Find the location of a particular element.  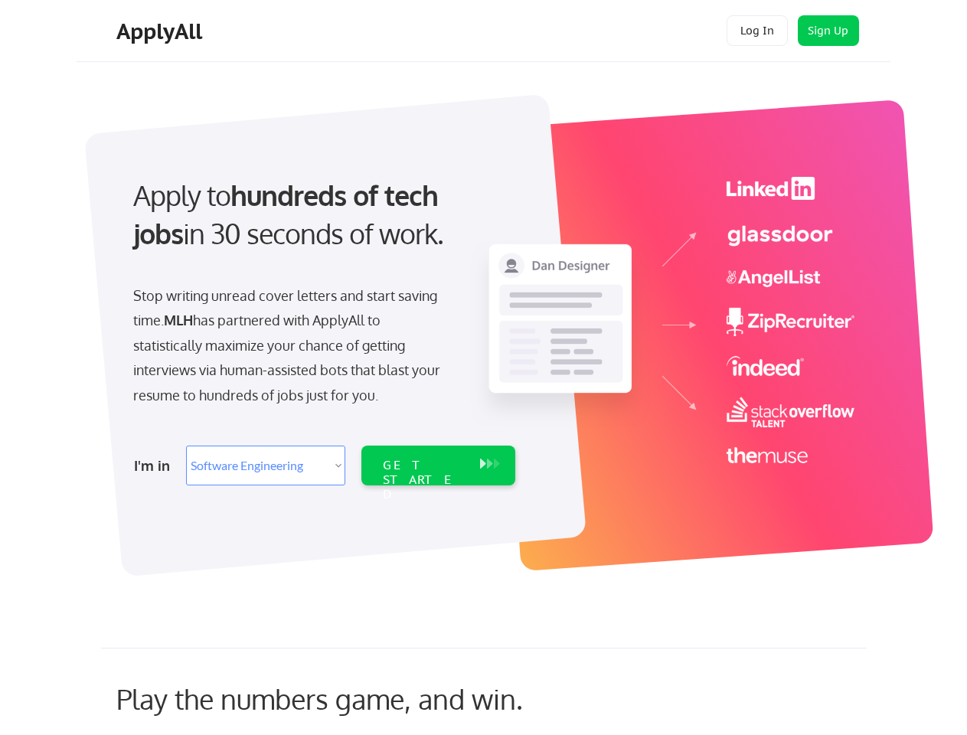

div: Stop writing unread cover letters and start saving time. has partnered with ApplyAll to statistic... is located at coordinates (290, 345).